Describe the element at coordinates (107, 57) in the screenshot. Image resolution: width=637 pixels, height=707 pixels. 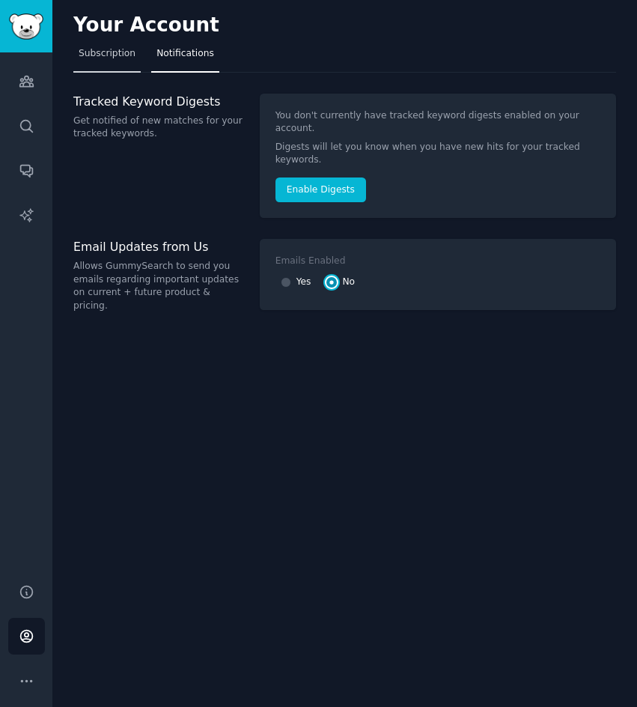
I see `a: Subscription` at that location.